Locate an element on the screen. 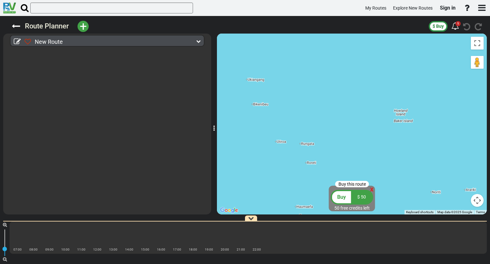  button: Toggle fullscreen view is located at coordinates (478, 43).